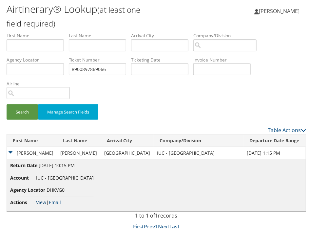 The height and width of the screenshot is (229, 310). I want to click on label: Ticket Number, so click(100, 59).